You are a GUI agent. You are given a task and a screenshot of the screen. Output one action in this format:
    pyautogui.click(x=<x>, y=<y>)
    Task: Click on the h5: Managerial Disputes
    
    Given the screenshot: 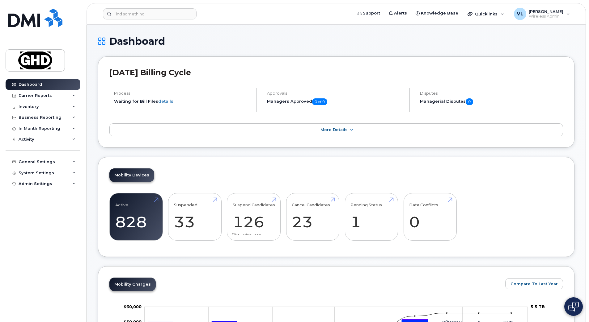 What is the action you would take?
    pyautogui.click(x=491, y=102)
    